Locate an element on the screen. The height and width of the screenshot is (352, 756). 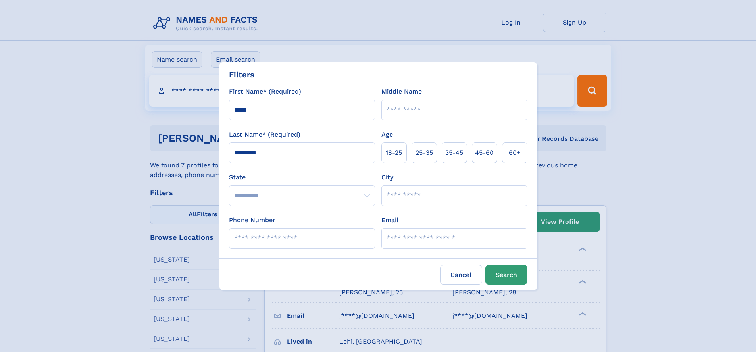
button: Search is located at coordinates (507, 275).